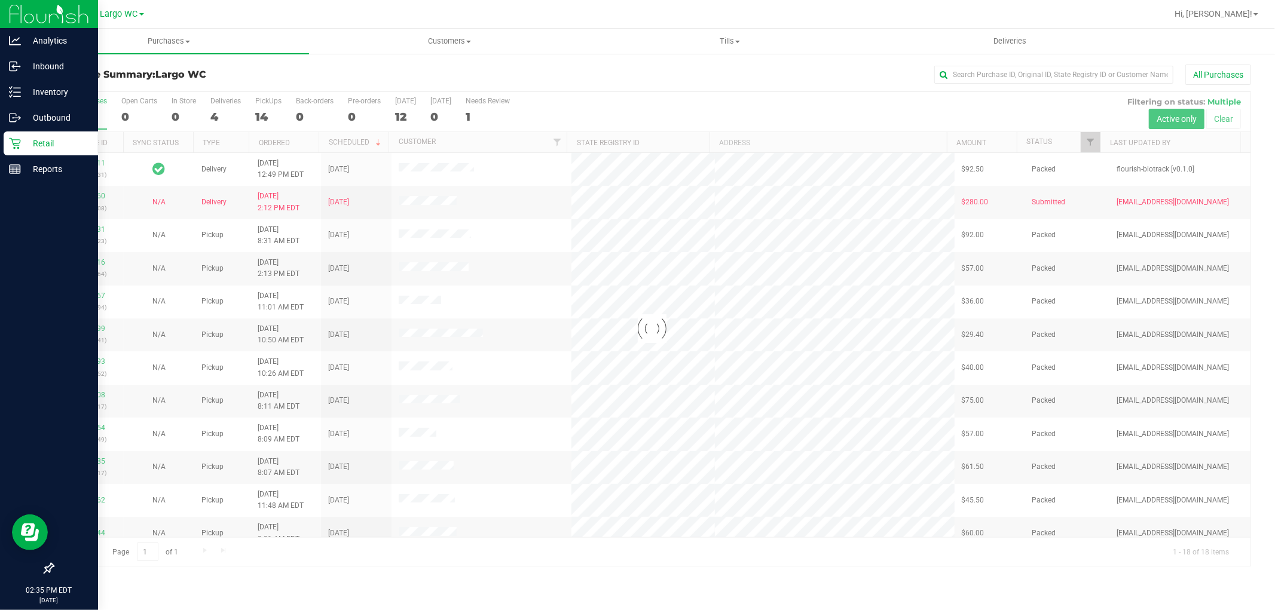  Describe the element at coordinates (15, 92) in the screenshot. I see `inline-svg: Inventory` at that location.